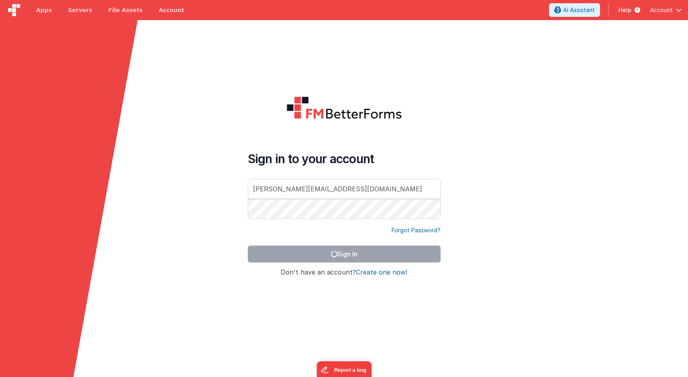 The height and width of the screenshot is (377, 688). What do you see at coordinates (416, 230) in the screenshot?
I see `a: Forgot Password?` at bounding box center [416, 230].